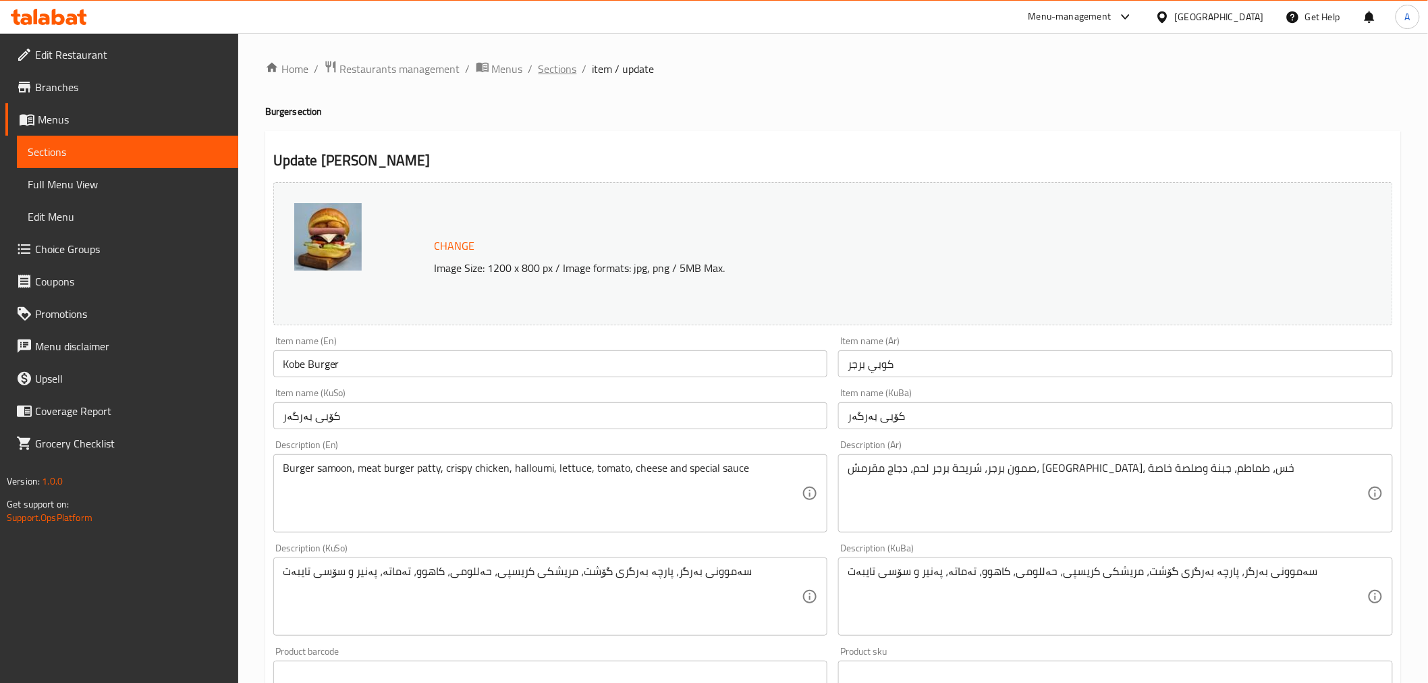 Image resolution: width=1428 pixels, height=683 pixels. What do you see at coordinates (121, 87) in the screenshot?
I see `a: Branches` at bounding box center [121, 87].